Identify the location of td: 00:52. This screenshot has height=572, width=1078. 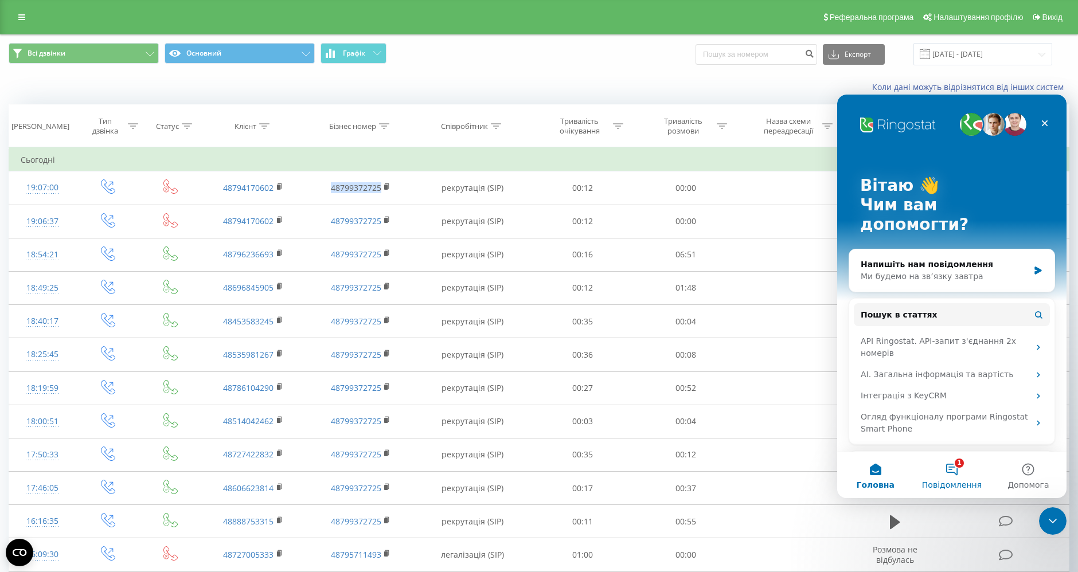
(686, 388).